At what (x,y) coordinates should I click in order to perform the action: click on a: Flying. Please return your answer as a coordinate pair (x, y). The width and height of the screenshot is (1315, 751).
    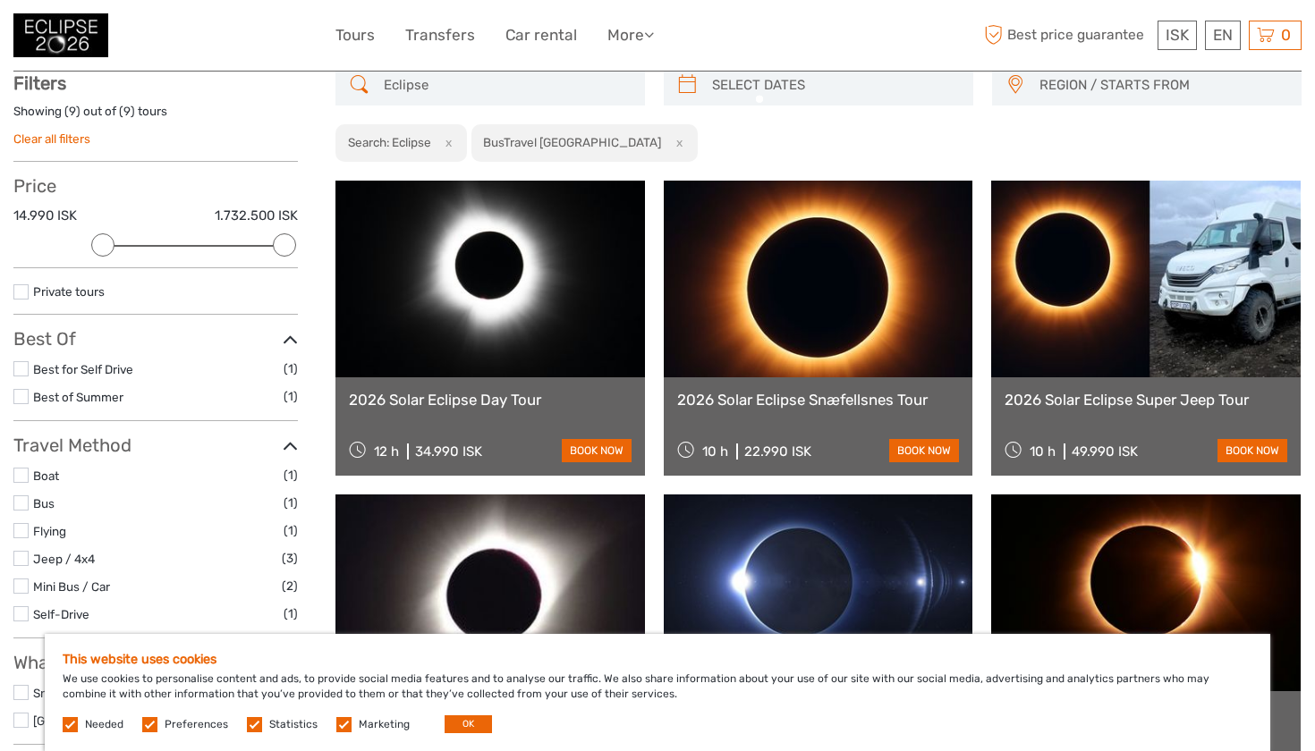
    Looking at the image, I should click on (49, 531).